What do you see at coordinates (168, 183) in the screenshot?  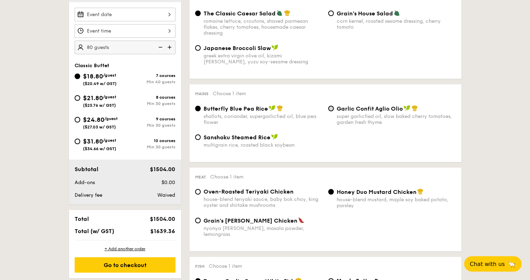 I see `span: $0.00` at bounding box center [168, 183].